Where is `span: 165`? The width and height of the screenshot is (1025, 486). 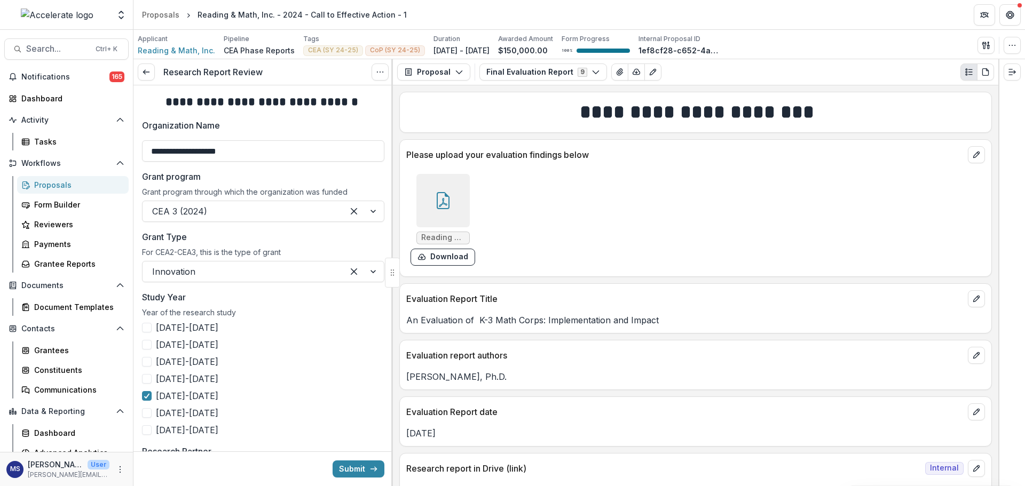
span: 165 is located at coordinates (117, 77).